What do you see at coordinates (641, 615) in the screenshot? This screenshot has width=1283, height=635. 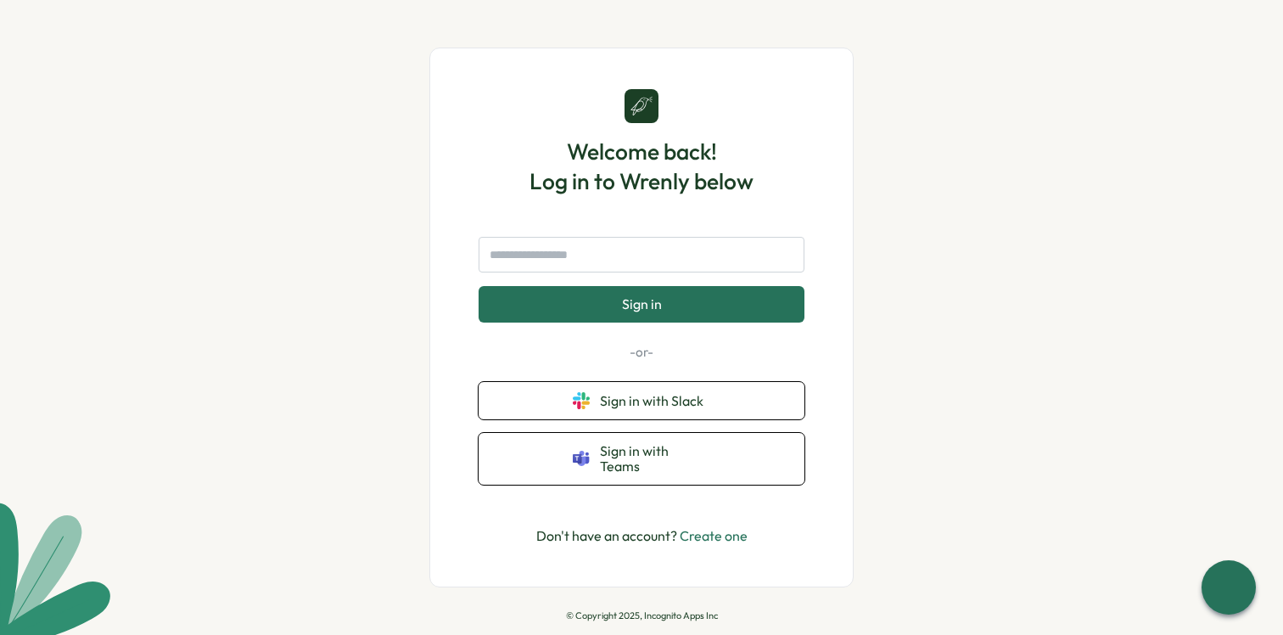 I see `p: © Copyright 2025, Incognito Apps Inc` at bounding box center [641, 615].